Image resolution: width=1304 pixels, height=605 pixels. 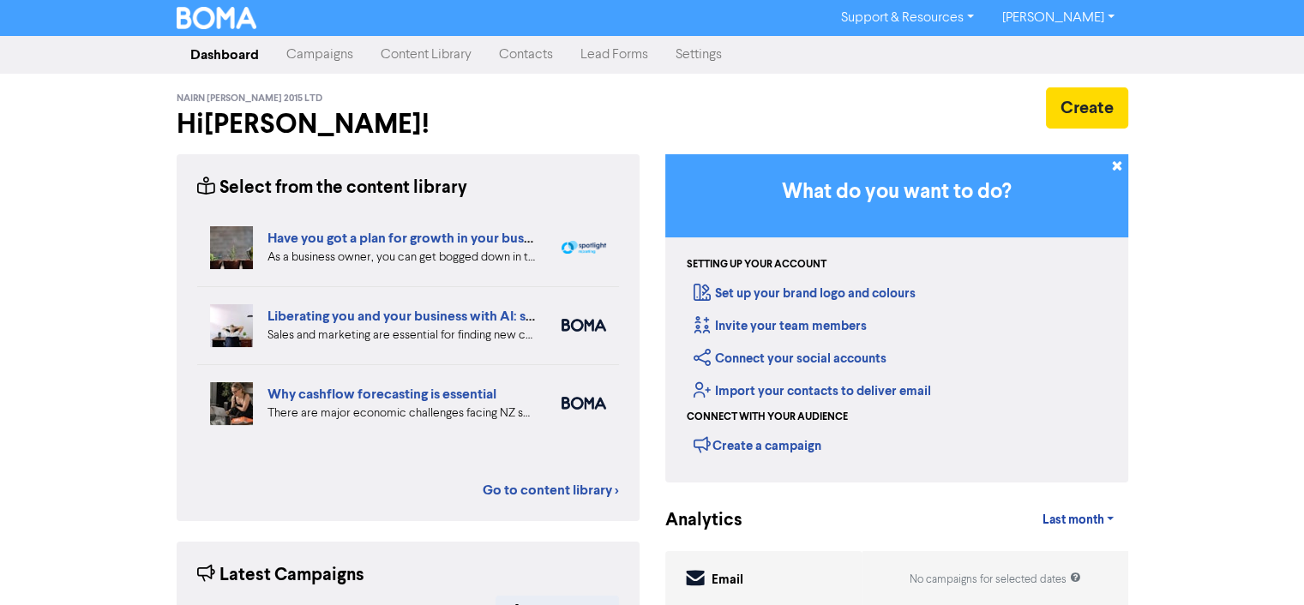 What do you see at coordinates (225, 55) in the screenshot?
I see `a: Dashboard` at bounding box center [225, 55].